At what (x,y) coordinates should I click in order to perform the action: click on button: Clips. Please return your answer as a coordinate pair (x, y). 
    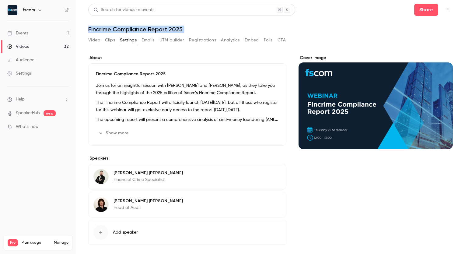
    Looking at the image, I should click on (110, 40).